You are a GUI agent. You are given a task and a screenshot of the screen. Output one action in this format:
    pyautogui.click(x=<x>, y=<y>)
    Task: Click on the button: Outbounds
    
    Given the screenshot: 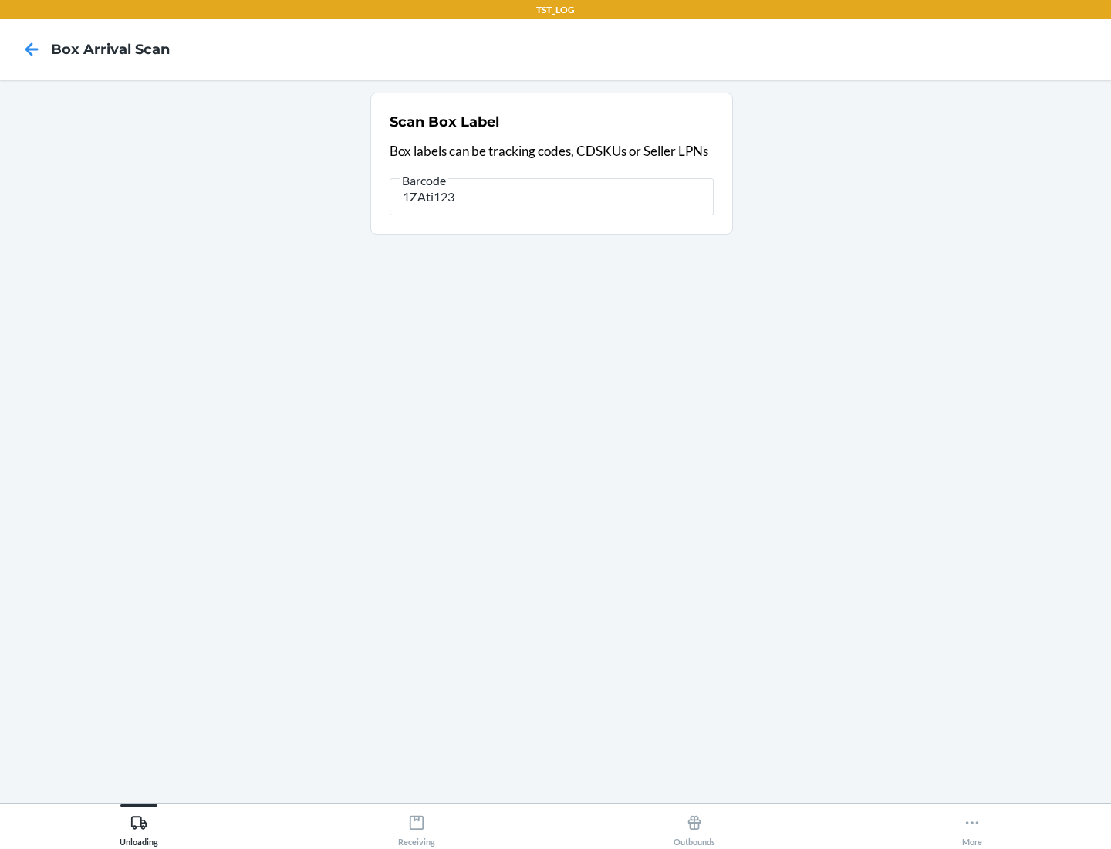 What is the action you would take?
    pyautogui.click(x=694, y=825)
    